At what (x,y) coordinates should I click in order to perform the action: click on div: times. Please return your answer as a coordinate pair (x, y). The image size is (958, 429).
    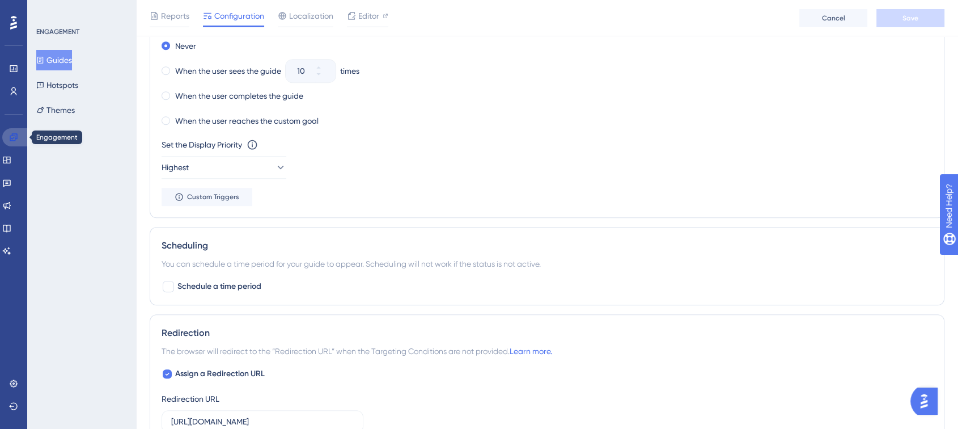
    Looking at the image, I should click on (350, 71).